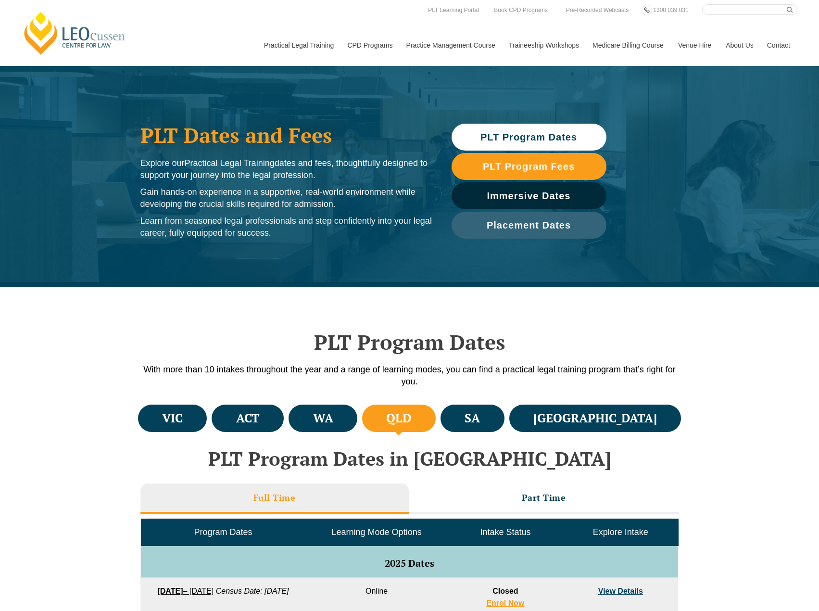 The height and width of the screenshot is (611, 819). What do you see at coordinates (286, 169) in the screenshot?
I see `p: Explore our dates and fees, thoughtfully designed to support your journey into the legal profession.` at bounding box center [286, 169].